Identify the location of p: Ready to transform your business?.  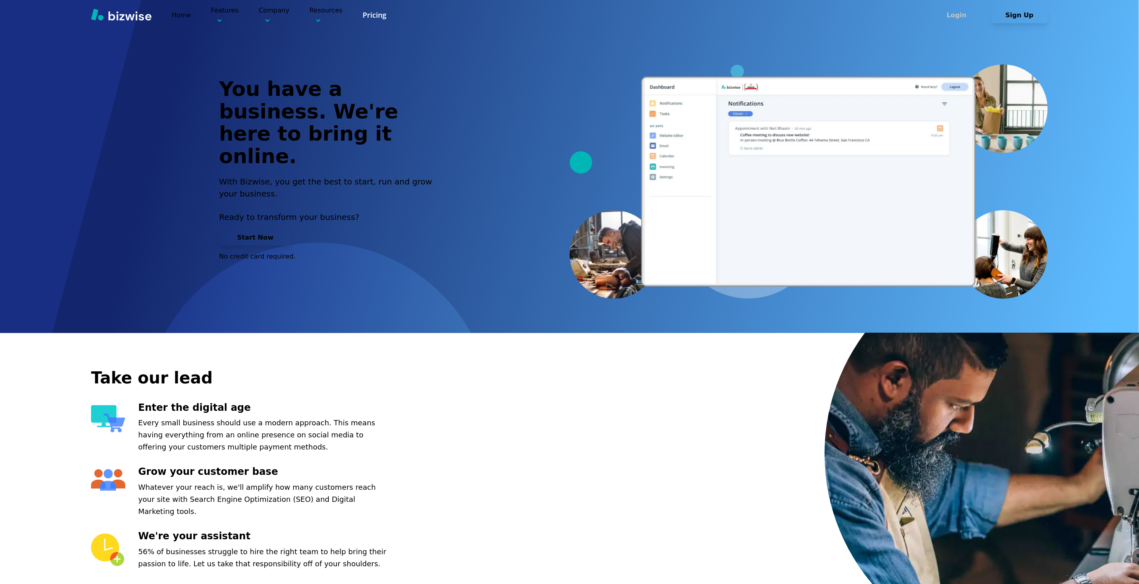
(330, 217).